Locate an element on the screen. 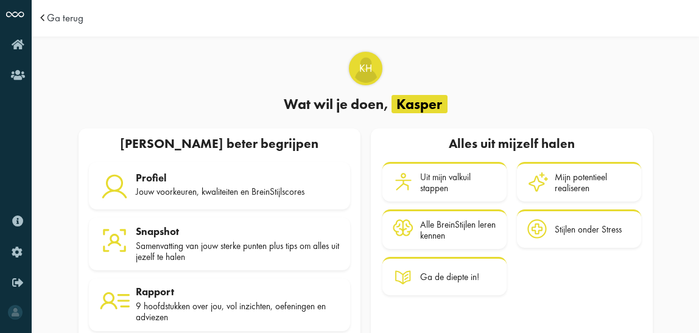 This screenshot has width=699, height=333. div: Alles uit mijzelf halen is located at coordinates (511, 145).